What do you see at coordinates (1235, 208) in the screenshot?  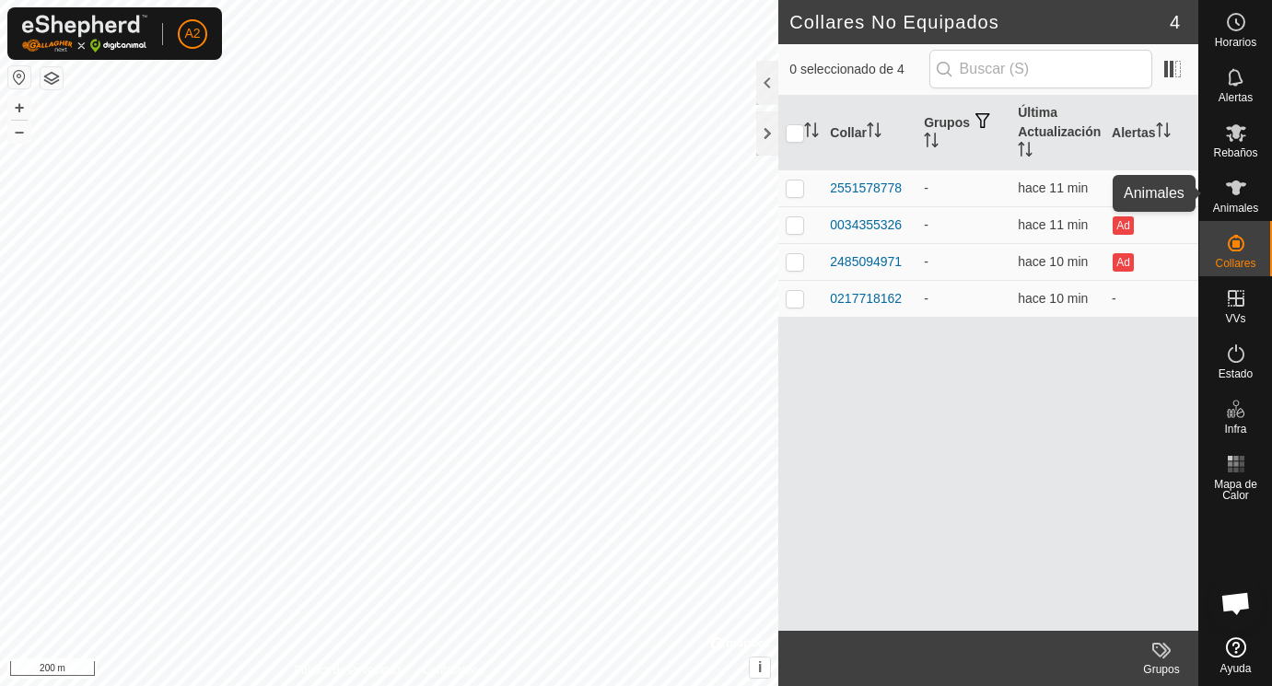 I see `span: Animales` at bounding box center [1235, 208].